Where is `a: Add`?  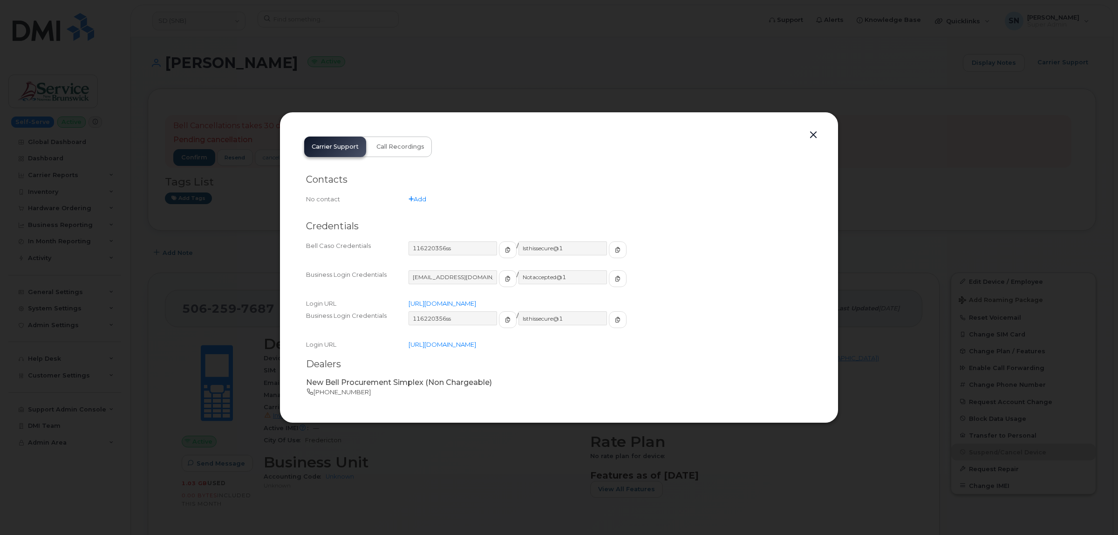
a: Add is located at coordinates (417, 199).